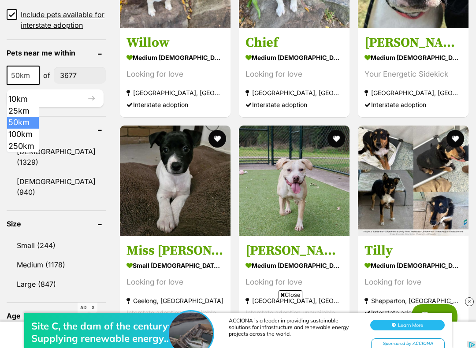 The image size is (476, 348). What do you see at coordinates (56, 53) in the screenshot?
I see `header: Pets near me within` at bounding box center [56, 53].